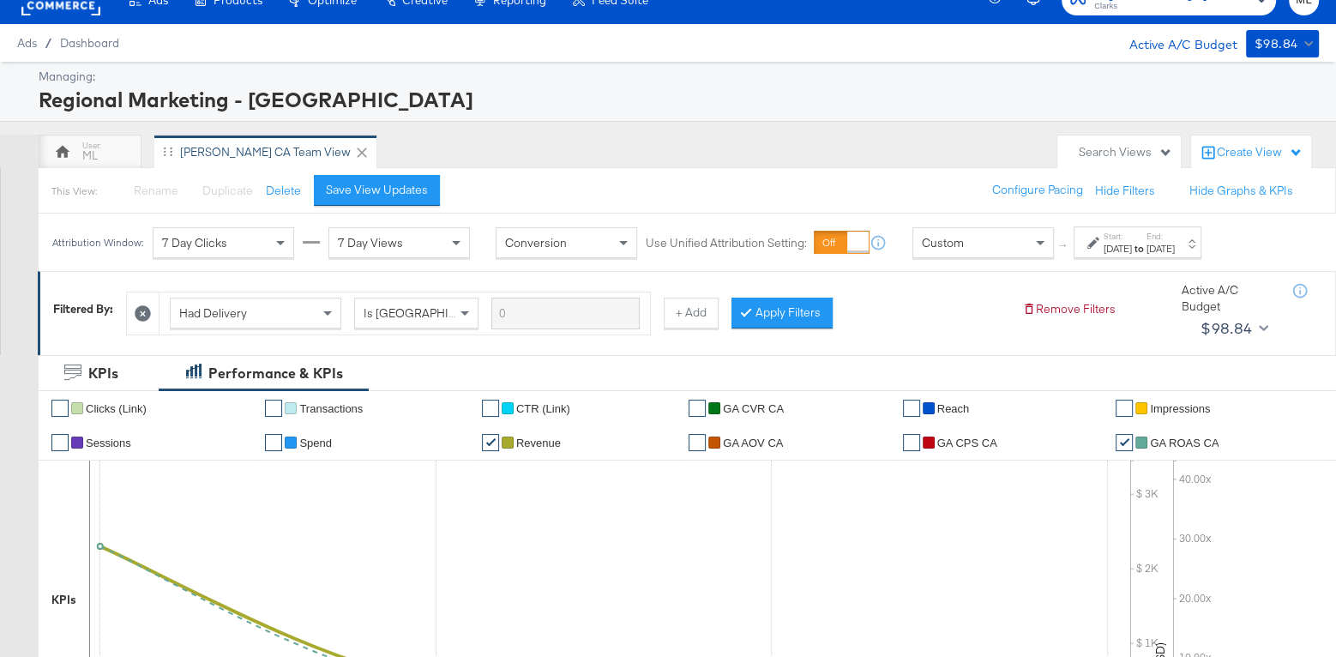 This screenshot has width=1336, height=657. What do you see at coordinates (1125, 190) in the screenshot?
I see `button: Hide Filters` at bounding box center [1125, 190].